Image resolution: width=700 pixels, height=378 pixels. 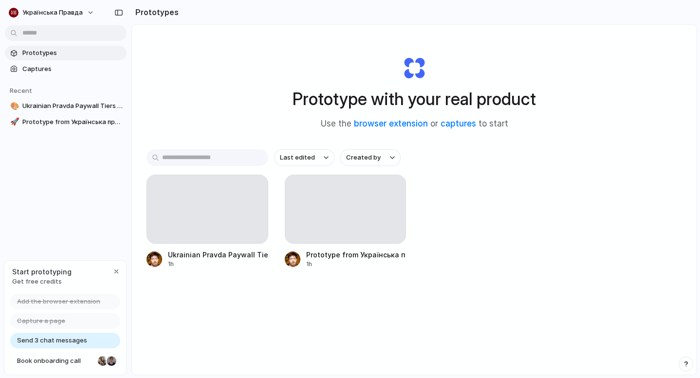 I want to click on a: 🎨Ukrainian Pravda Paywall Tiers Setup, so click(x=66, y=106).